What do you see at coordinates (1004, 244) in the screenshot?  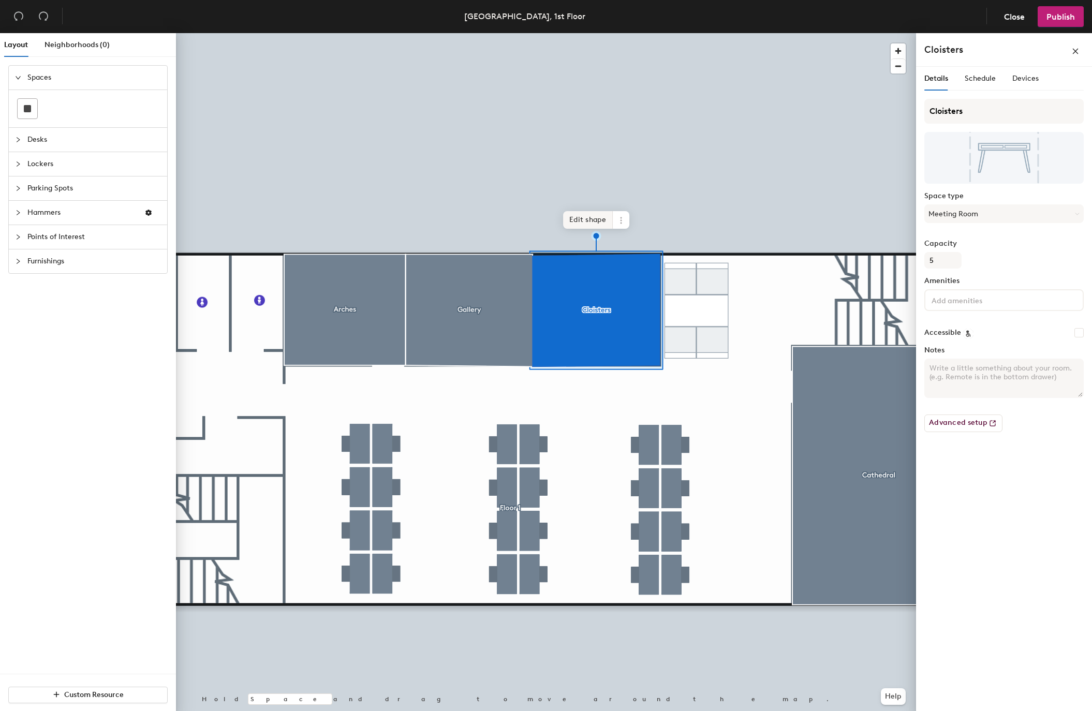 I see `label: Capacity` at bounding box center [1004, 244].